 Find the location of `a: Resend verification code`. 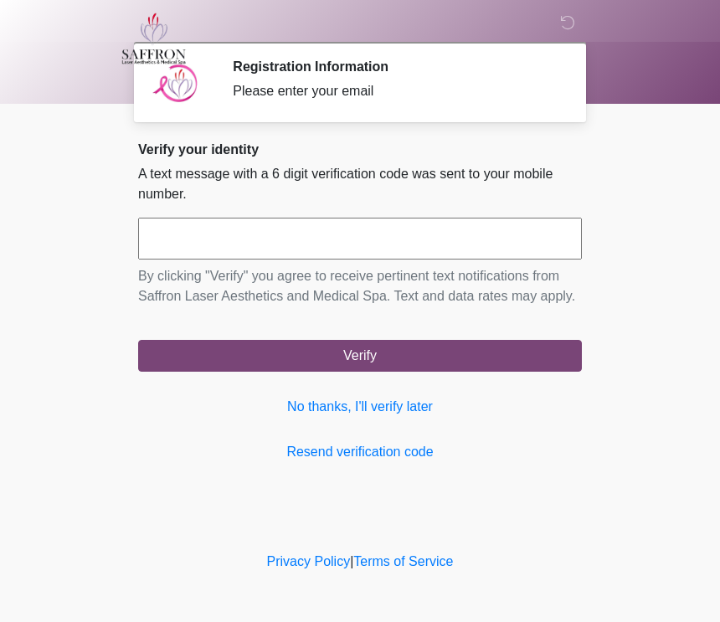

a: Resend verification code is located at coordinates (360, 452).